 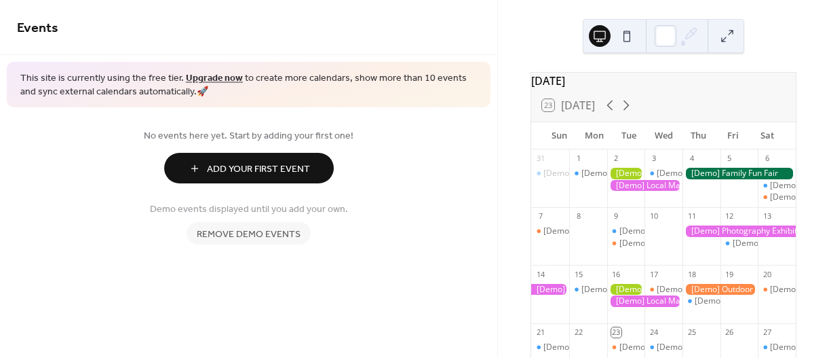 What do you see at coordinates (629, 136) in the screenshot?
I see `div: Tue` at bounding box center [629, 136].